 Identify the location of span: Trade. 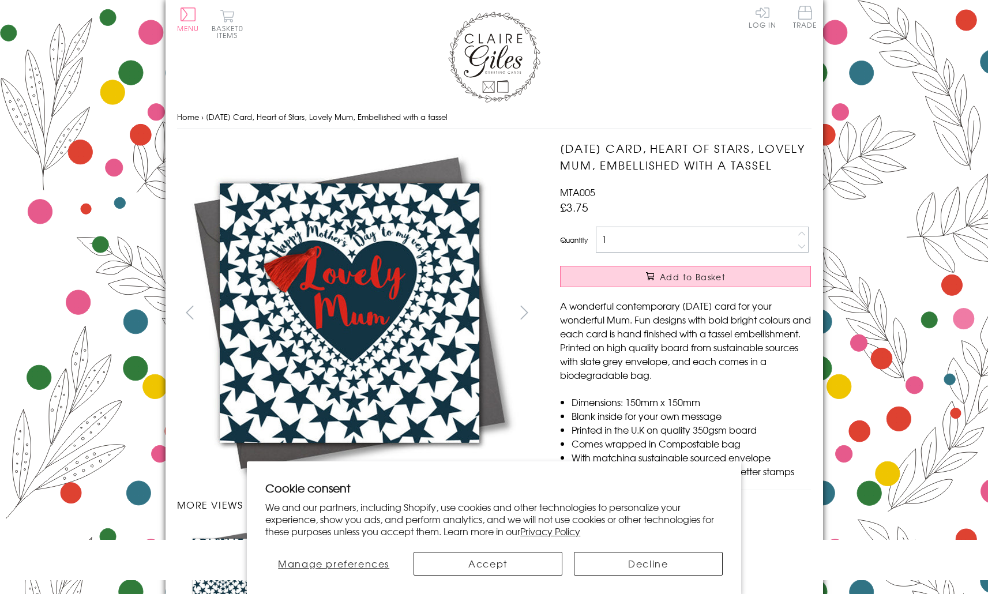
(805, 17).